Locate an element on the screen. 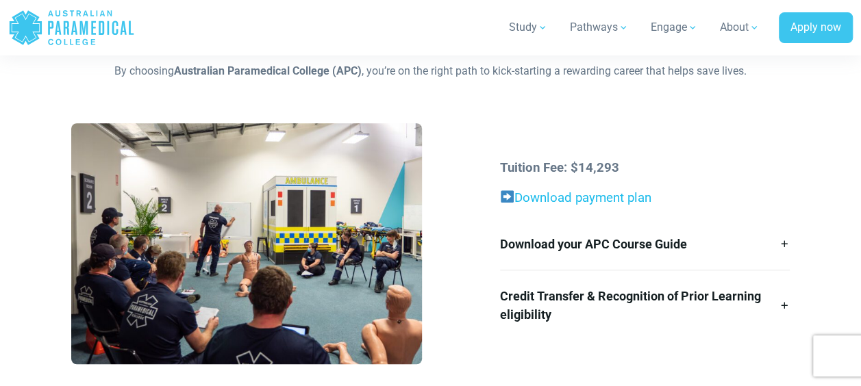  a: Engage is located at coordinates (674, 27).